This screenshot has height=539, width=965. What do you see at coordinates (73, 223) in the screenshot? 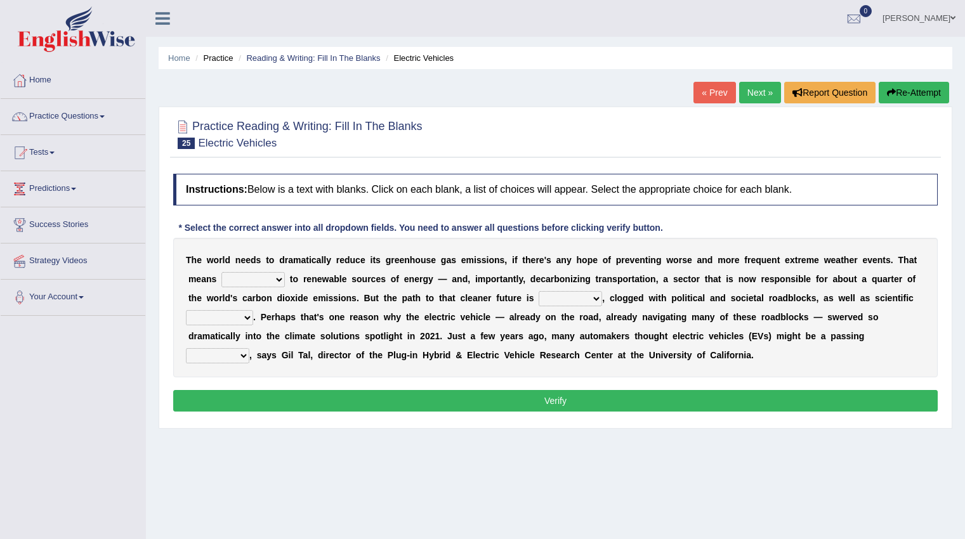
I see `a: Success Stories` at bounding box center [73, 223].